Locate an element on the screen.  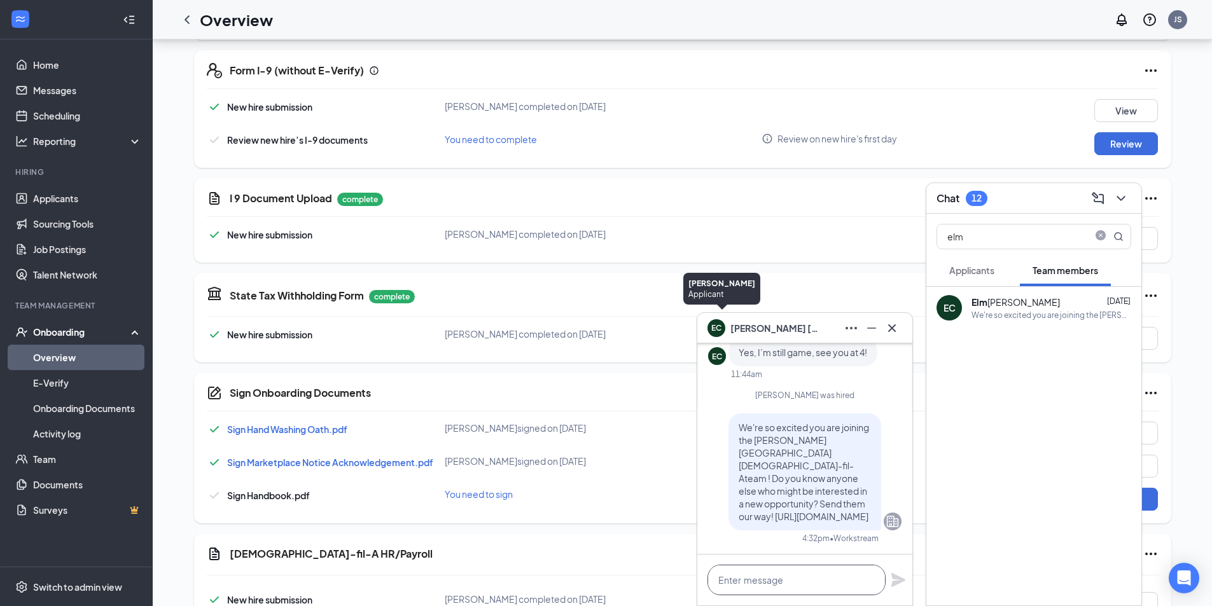
svg: Analysis is located at coordinates (22, 141).